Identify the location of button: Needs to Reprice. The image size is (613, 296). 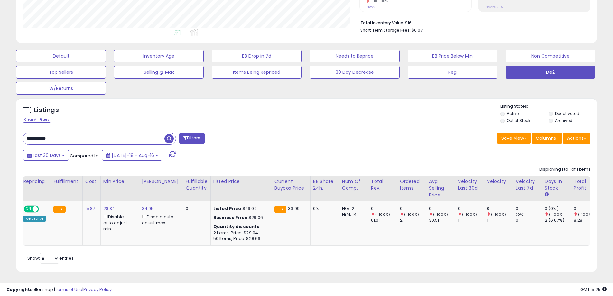
(354, 56).